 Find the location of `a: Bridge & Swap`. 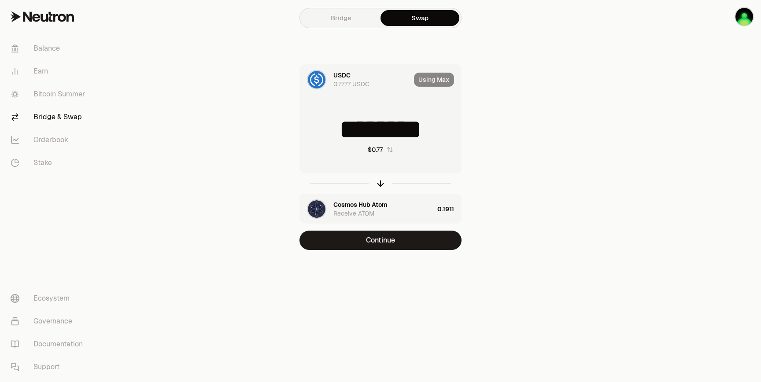

a: Bridge & Swap is located at coordinates (49, 117).